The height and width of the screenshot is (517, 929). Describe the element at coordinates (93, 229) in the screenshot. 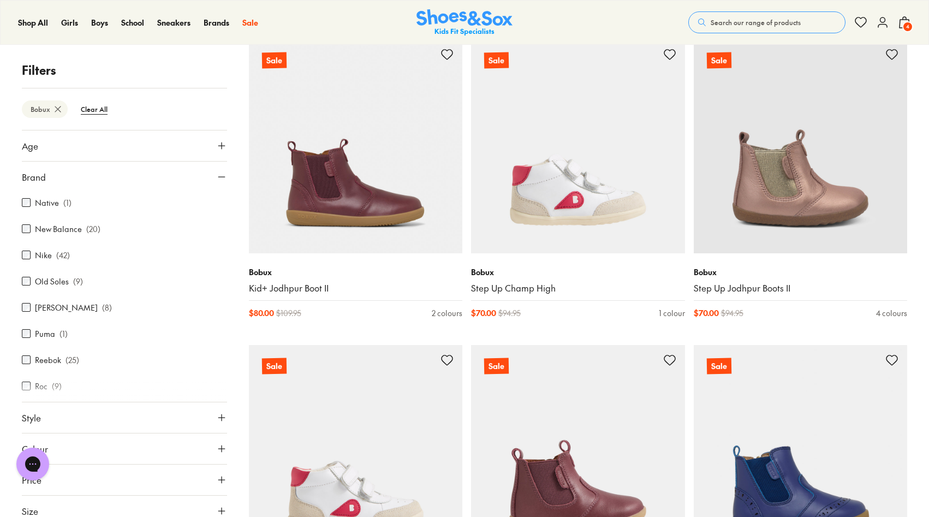

I see `p: ( 20 )` at that location.